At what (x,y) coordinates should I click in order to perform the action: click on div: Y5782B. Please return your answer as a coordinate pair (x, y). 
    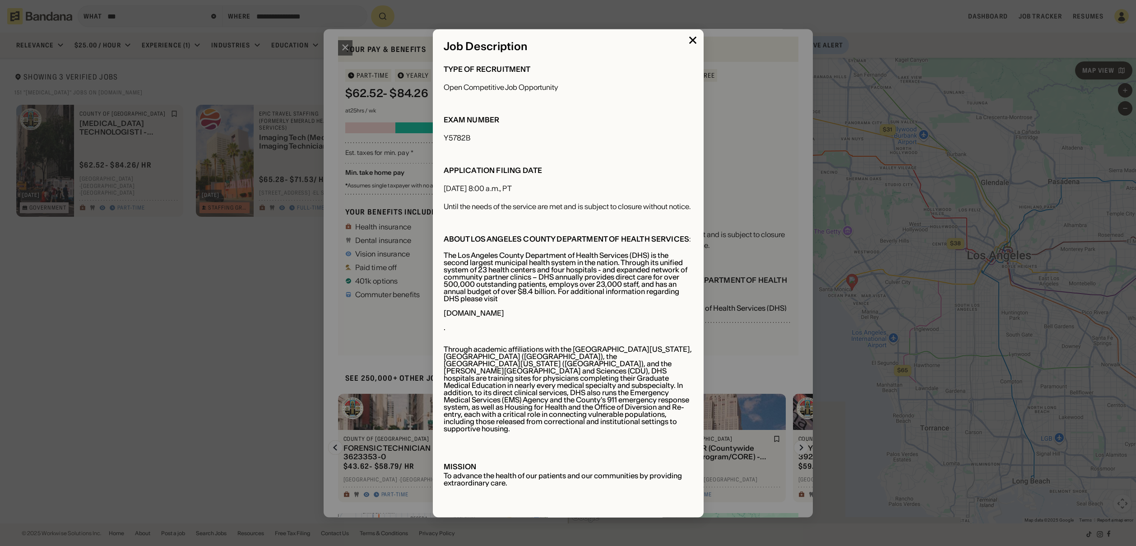
    Looking at the image, I should click on (457, 138).